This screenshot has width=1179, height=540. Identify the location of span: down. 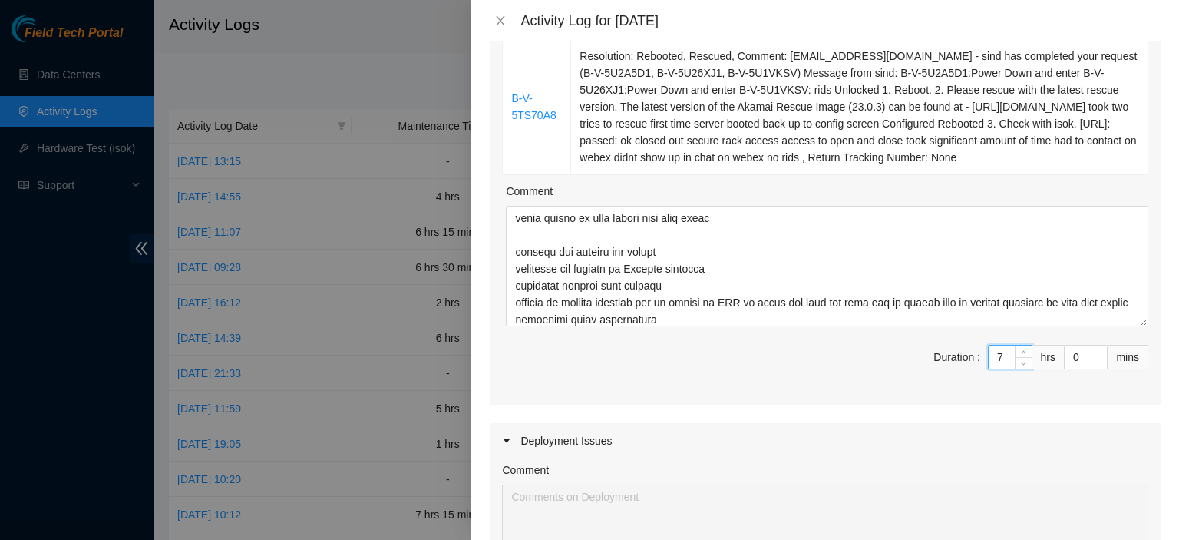
(1024, 363).